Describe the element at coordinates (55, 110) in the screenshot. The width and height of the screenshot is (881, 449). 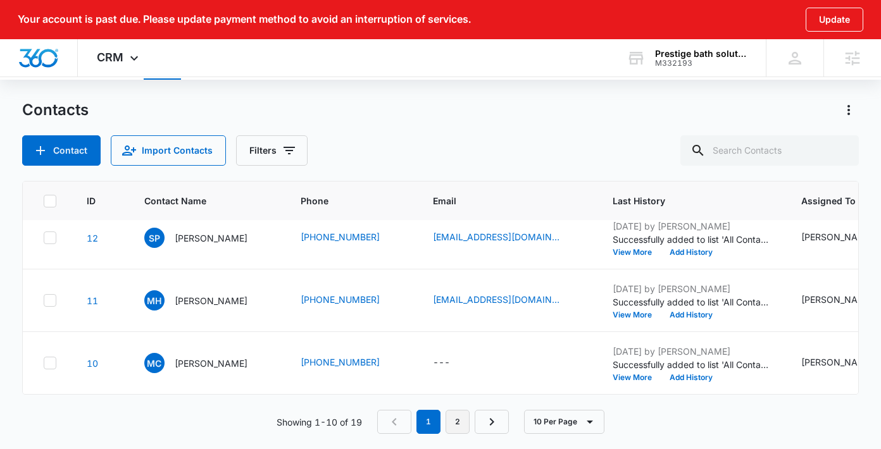
I see `h1: Contacts` at that location.